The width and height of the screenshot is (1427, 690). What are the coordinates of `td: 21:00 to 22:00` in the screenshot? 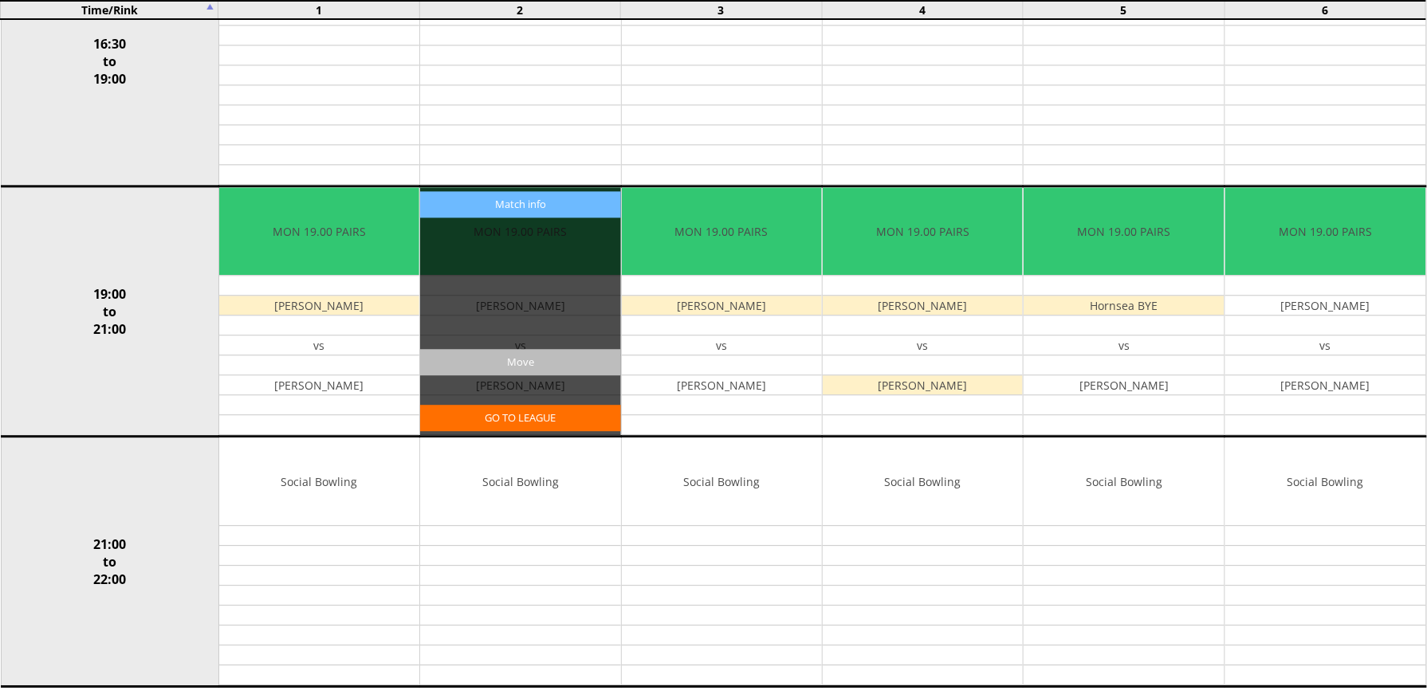 It's located at (109, 562).